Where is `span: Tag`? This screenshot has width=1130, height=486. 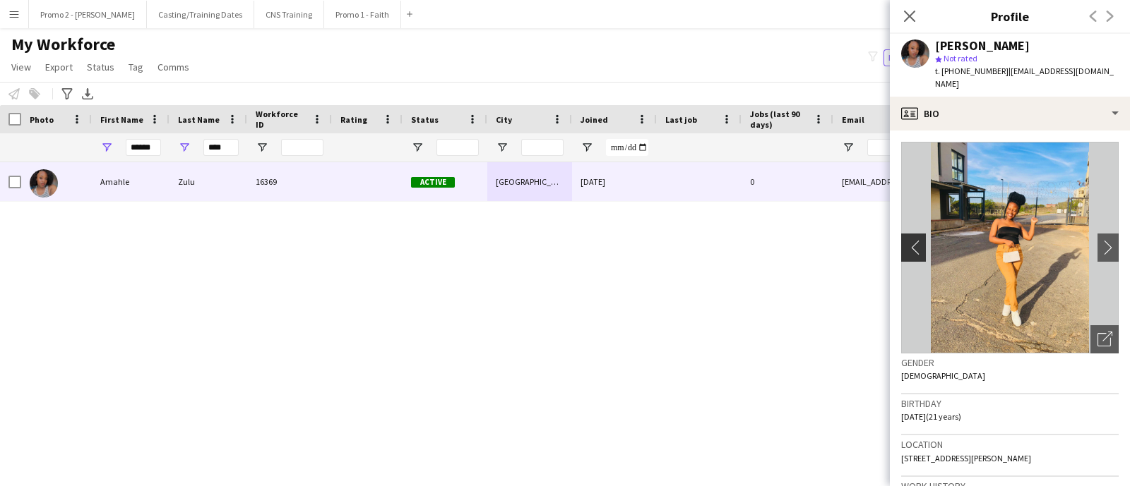
span: Tag is located at coordinates (136, 67).